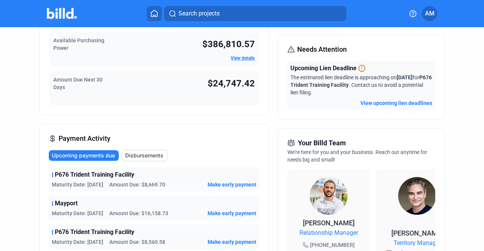 The image size is (484, 251). I want to click on span: Upcoming payments due, so click(83, 156).